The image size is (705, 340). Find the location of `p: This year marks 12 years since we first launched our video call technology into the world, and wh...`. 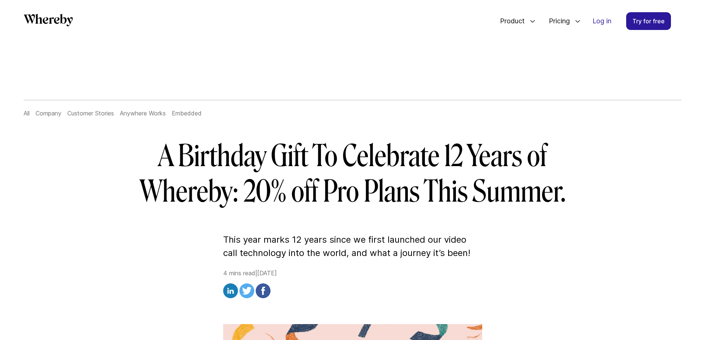

p: This year marks 12 years since we first launched our video call technology into the world, and wh... is located at coordinates (353, 247).